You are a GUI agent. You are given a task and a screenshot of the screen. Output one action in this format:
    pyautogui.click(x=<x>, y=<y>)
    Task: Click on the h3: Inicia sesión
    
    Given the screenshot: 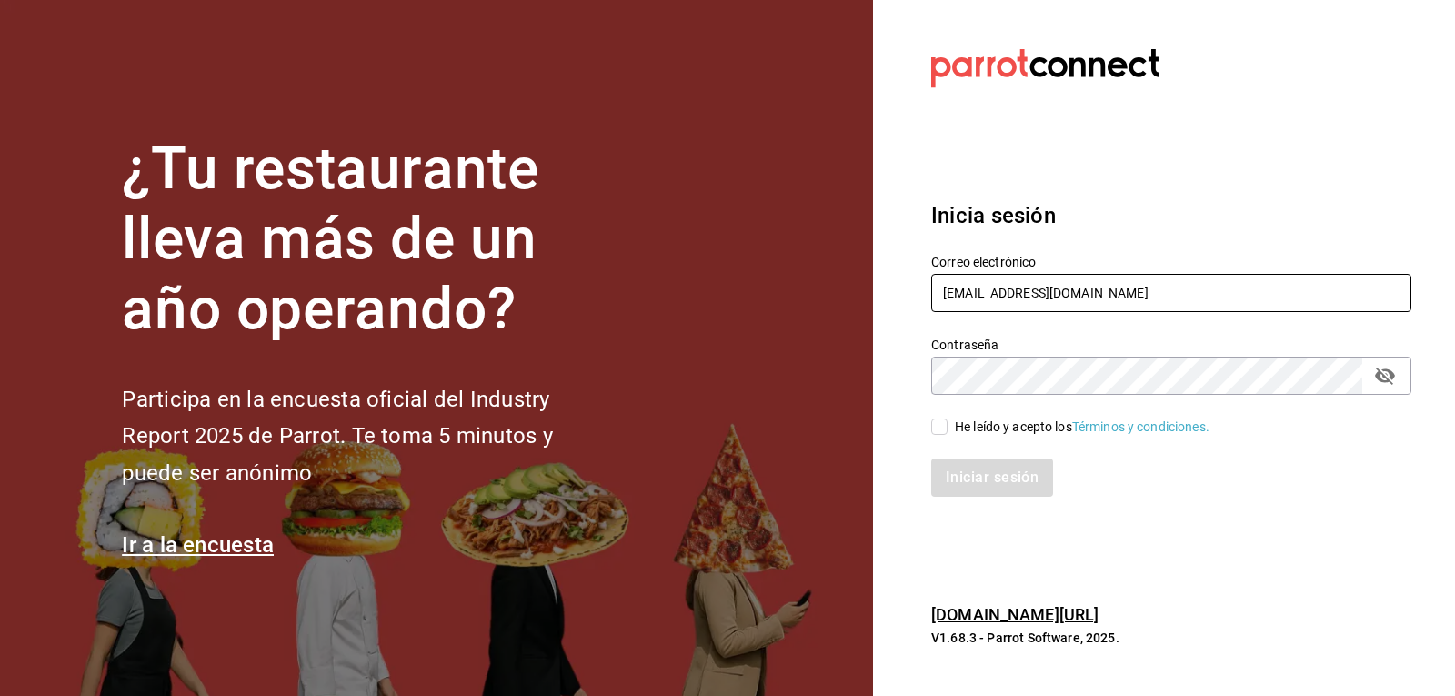 What is the action you would take?
    pyautogui.click(x=1171, y=216)
    